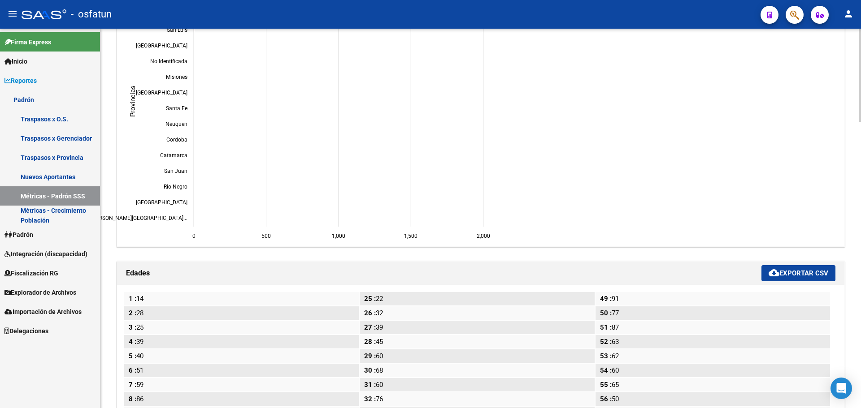  Describe the element at coordinates (266, 236) in the screenshot. I see `text: 500` at that location.